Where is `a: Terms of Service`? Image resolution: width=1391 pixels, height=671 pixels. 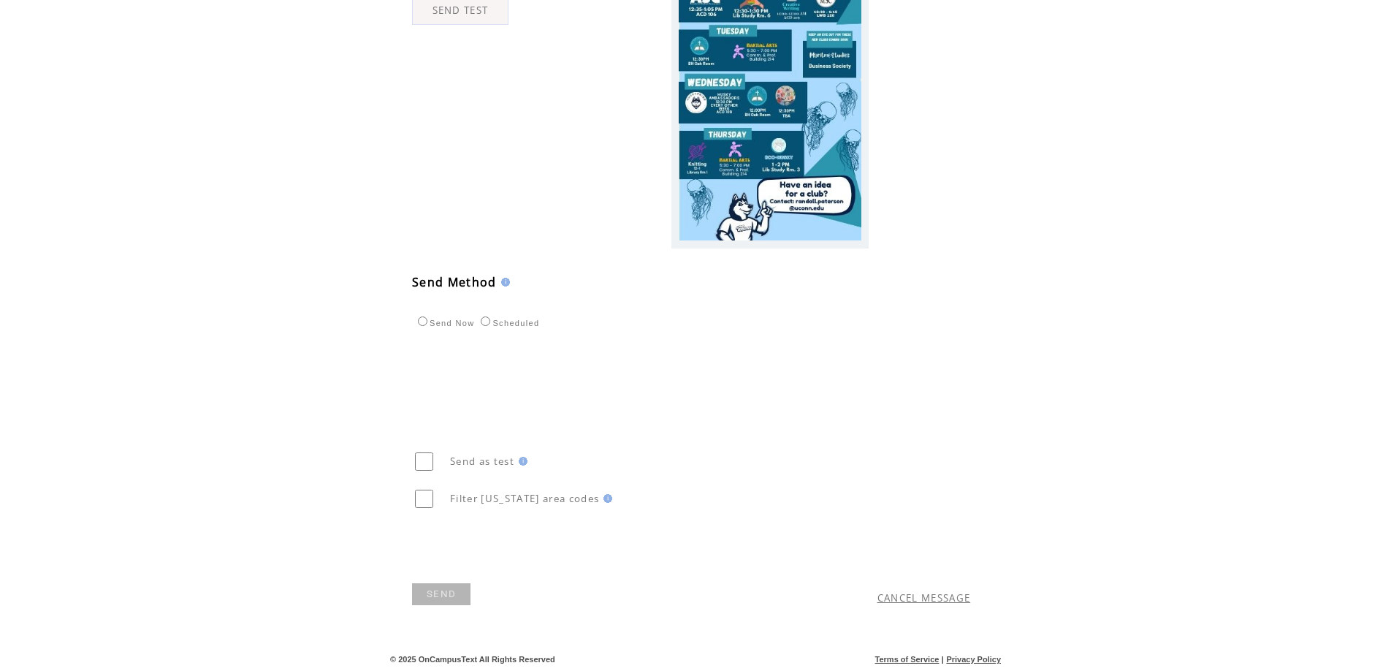 a: Terms of Service is located at coordinates (907, 659).